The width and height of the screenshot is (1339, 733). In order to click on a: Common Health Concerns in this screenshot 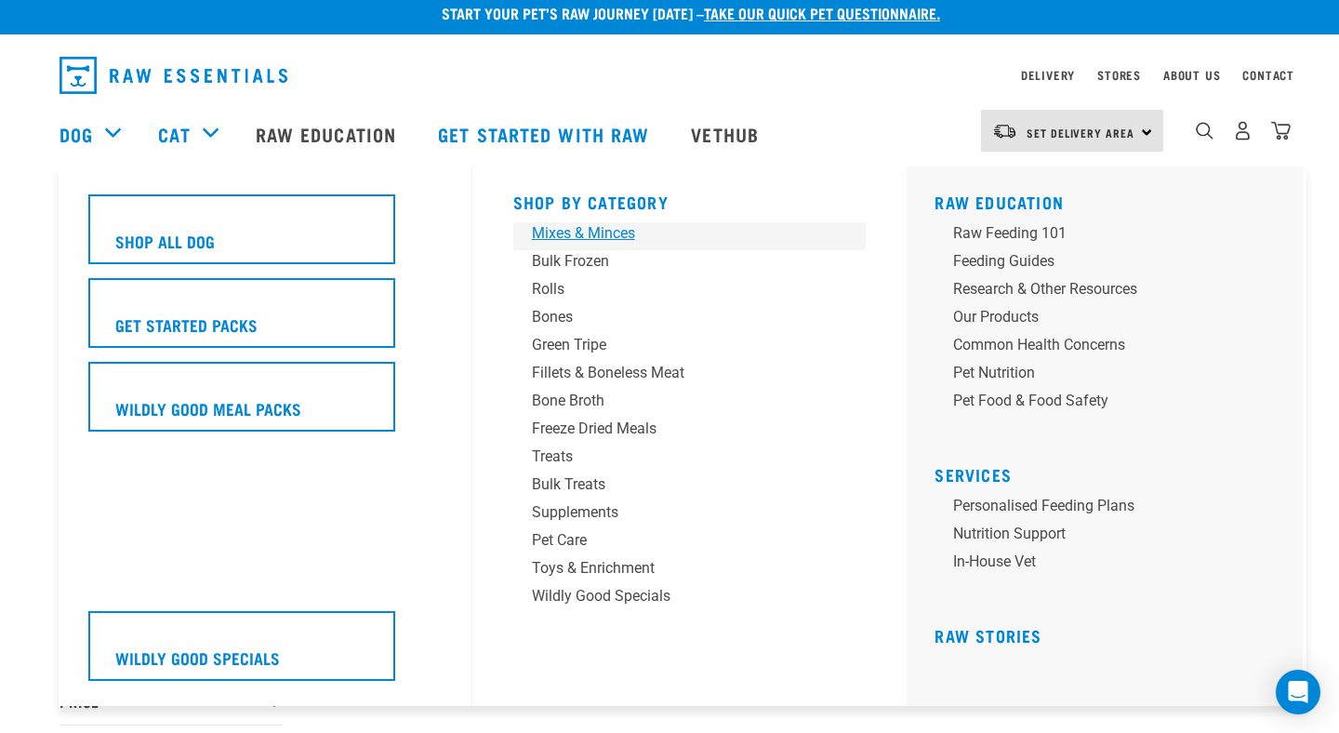, I will do `click(1112, 348)`.